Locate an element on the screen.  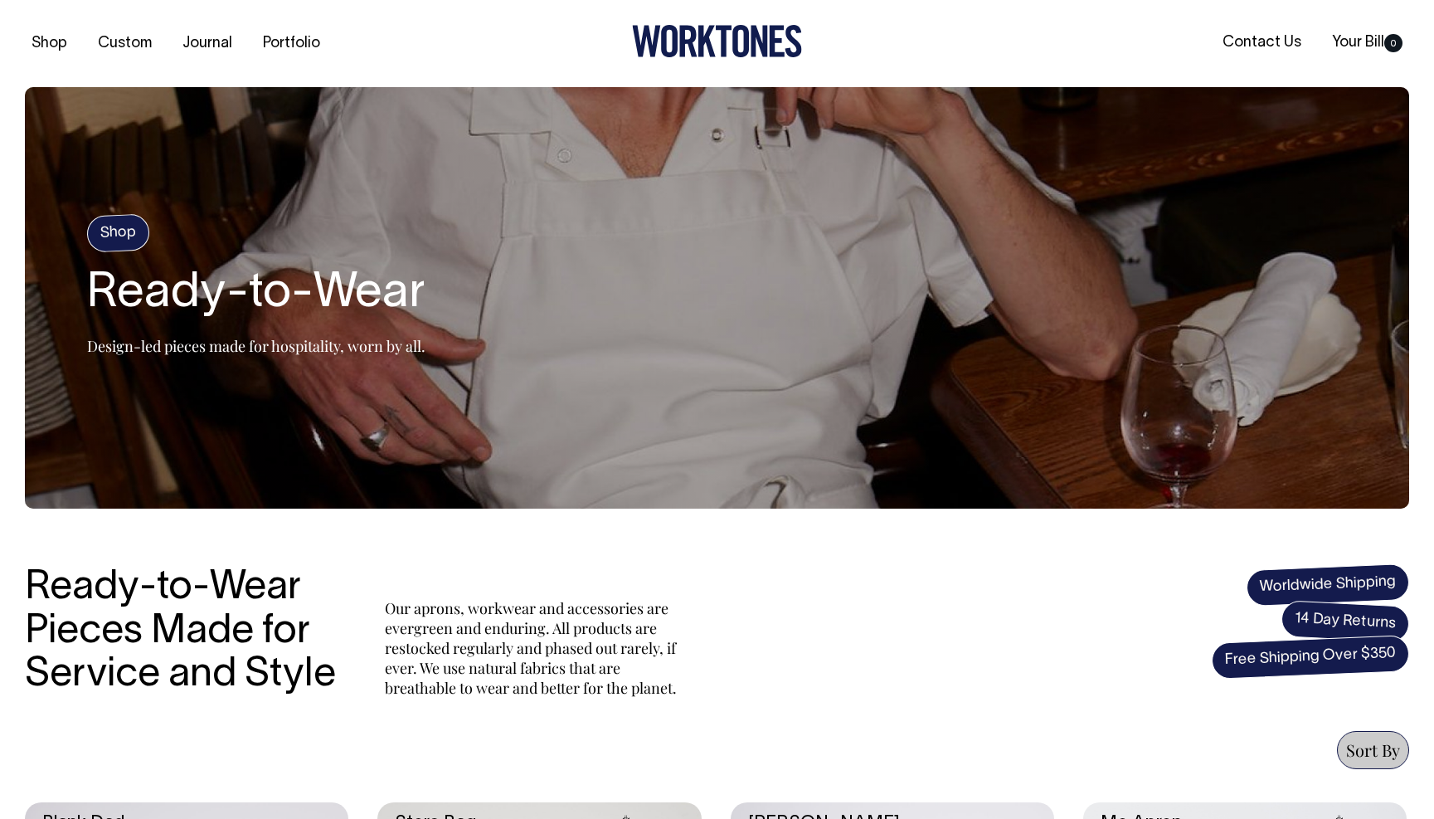
a: Custom is located at coordinates (124, 43).